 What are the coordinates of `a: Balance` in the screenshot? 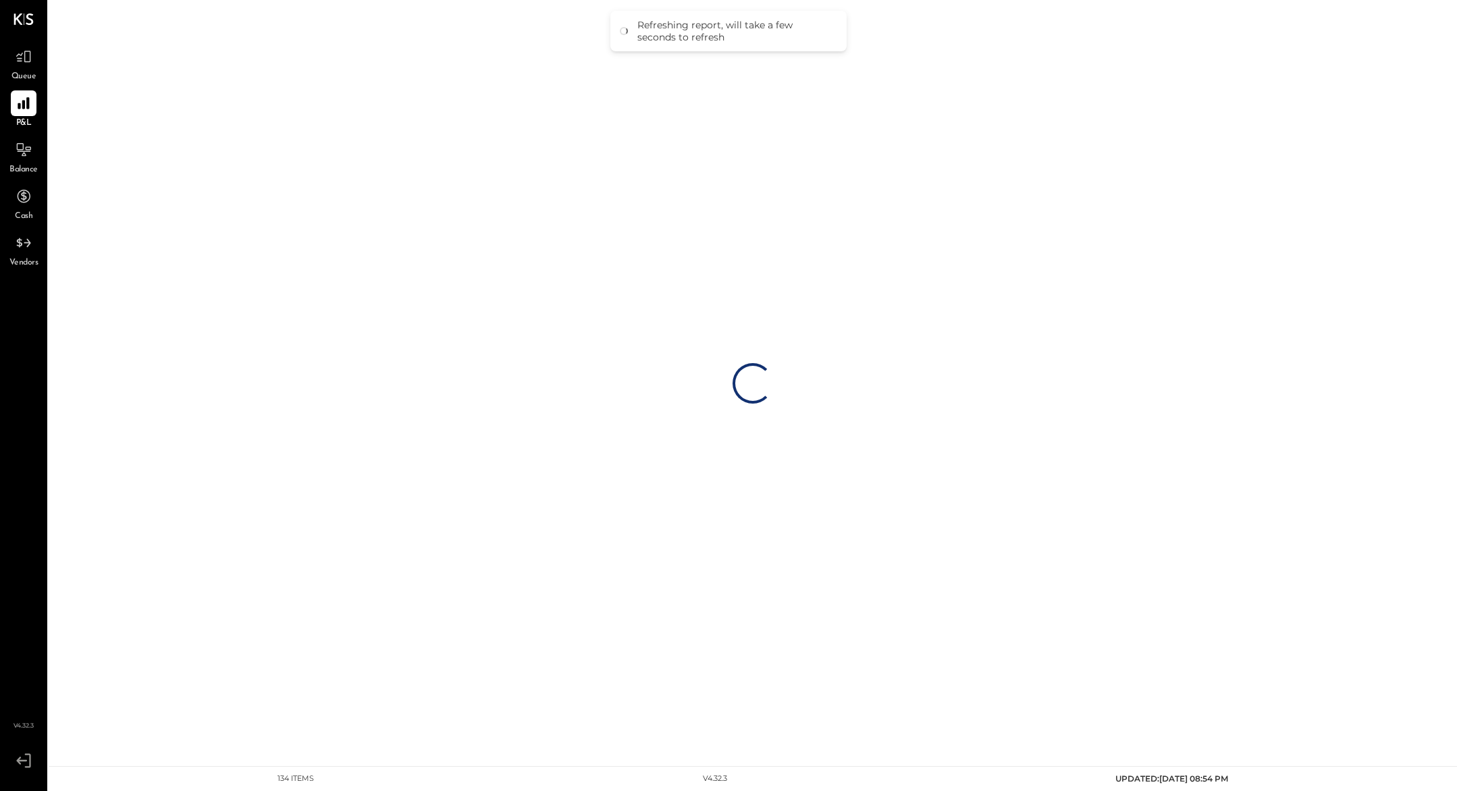 It's located at (24, 157).